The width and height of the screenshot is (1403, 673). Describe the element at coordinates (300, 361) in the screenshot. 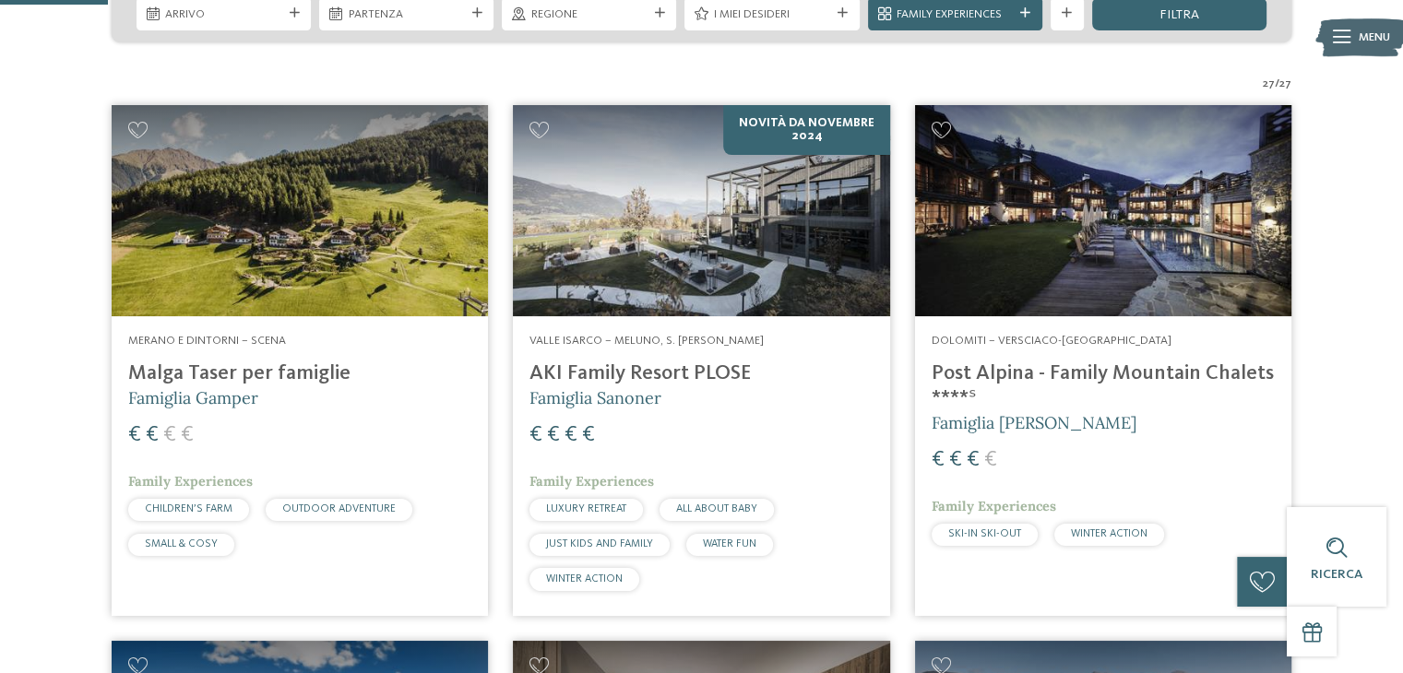

I see `a: Cercate un hotel per famiglie? Qui troverete solo i migliori! Merano e dintorni – Scena Malga Tas...` at that location.